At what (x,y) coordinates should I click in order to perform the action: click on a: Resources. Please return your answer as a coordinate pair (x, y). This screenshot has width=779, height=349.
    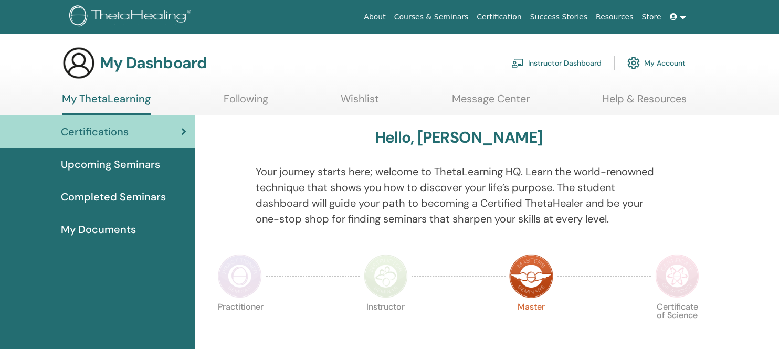
    Looking at the image, I should click on (615, 17).